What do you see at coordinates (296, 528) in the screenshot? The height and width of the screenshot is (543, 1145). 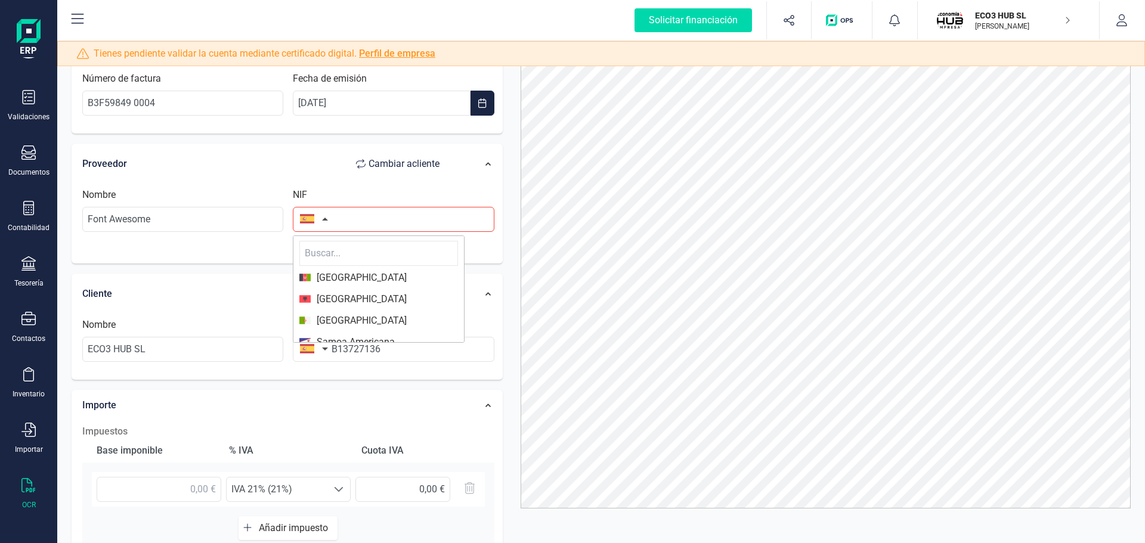 I see `span: Añadir impuesto` at bounding box center [296, 528].